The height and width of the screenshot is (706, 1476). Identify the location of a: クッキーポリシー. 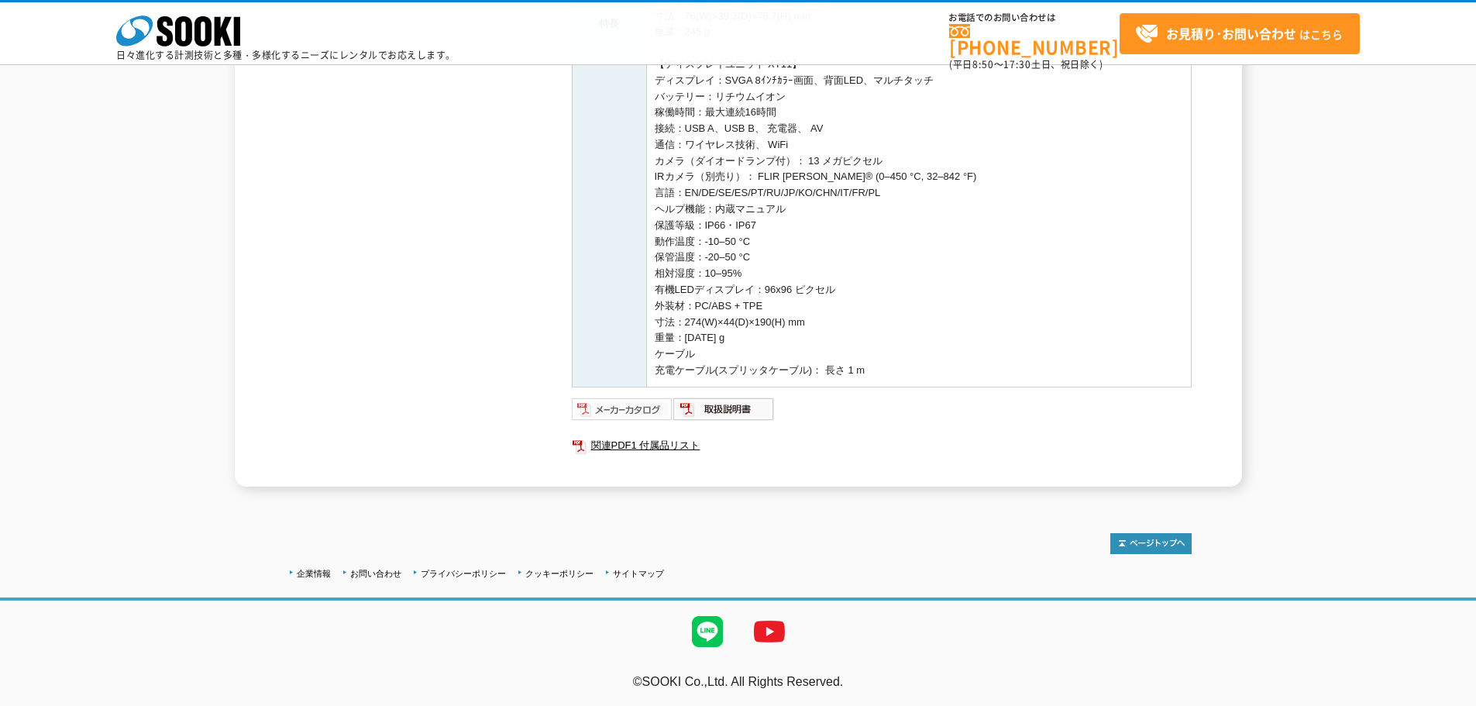
(559, 573).